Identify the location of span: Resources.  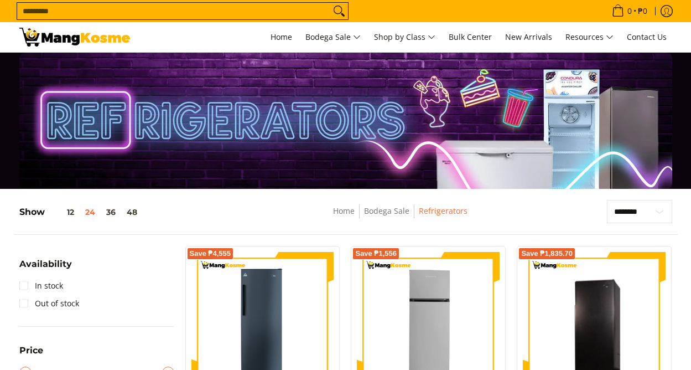
(589, 37).